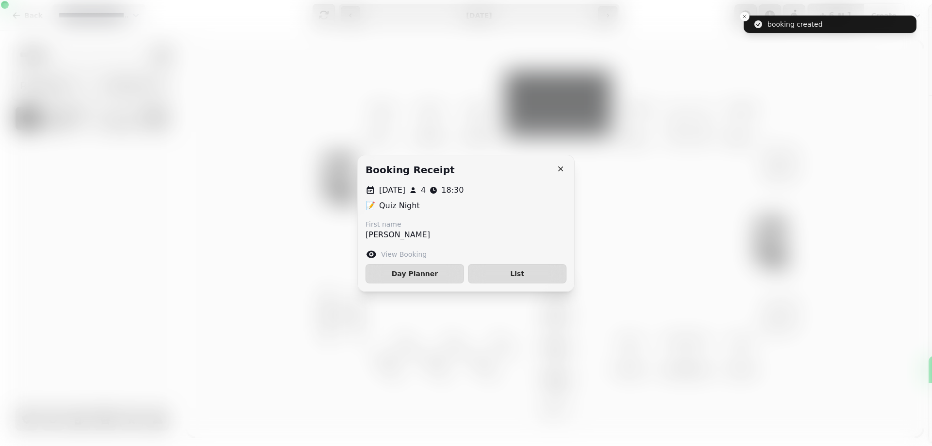 The height and width of the screenshot is (446, 932). What do you see at coordinates (410, 170) in the screenshot?
I see `h2: Booking receipt` at bounding box center [410, 170].